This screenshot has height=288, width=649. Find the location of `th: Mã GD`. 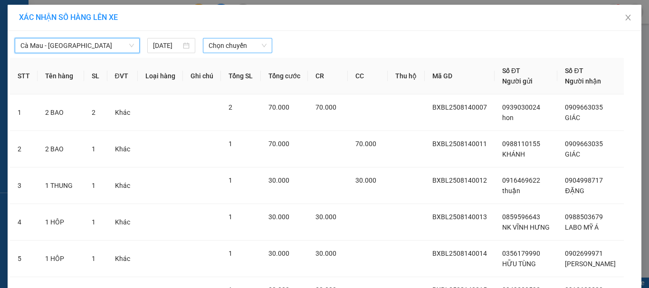

th: Mã GD is located at coordinates (459, 76).